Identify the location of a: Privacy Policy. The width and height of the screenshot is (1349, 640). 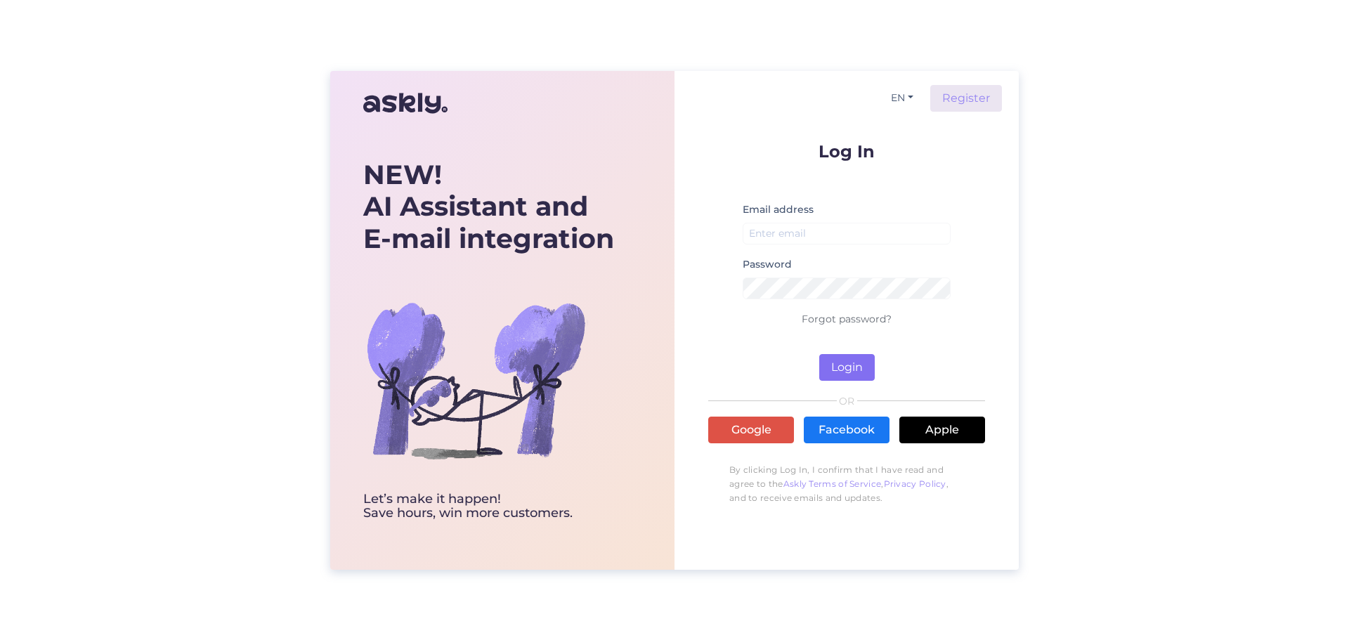
(914, 483).